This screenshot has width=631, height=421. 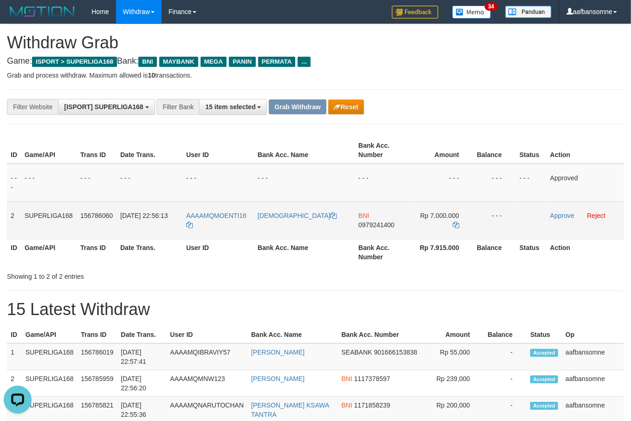 I want to click on a: Copy 7000000 to clipboard, so click(x=456, y=225).